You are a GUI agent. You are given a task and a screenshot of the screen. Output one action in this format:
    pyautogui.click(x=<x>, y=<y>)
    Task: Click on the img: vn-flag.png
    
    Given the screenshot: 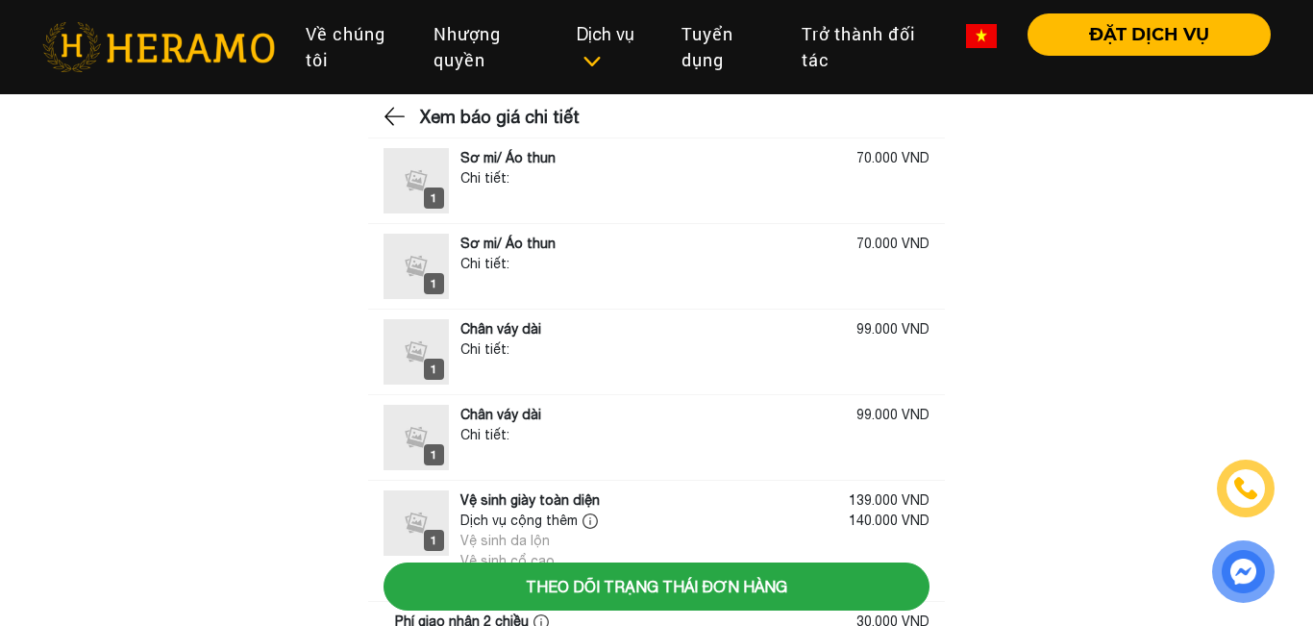 What is the action you would take?
    pyautogui.click(x=981, y=36)
    